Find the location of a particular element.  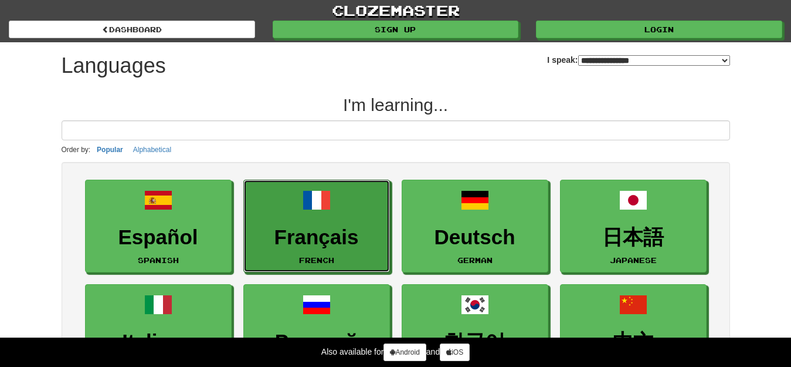

h3: Español is located at coordinates (158, 237).